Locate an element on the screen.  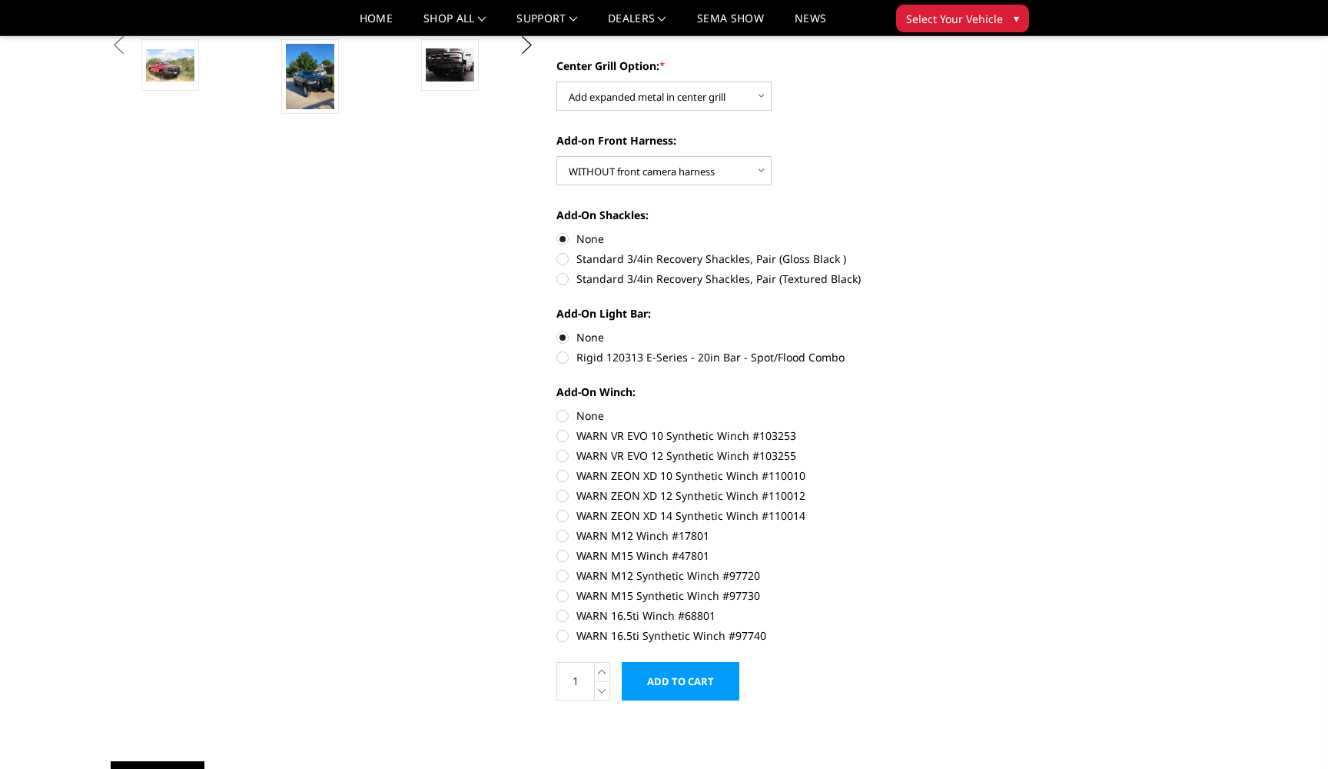
span: Select Your Vehicle is located at coordinates (955, 18).